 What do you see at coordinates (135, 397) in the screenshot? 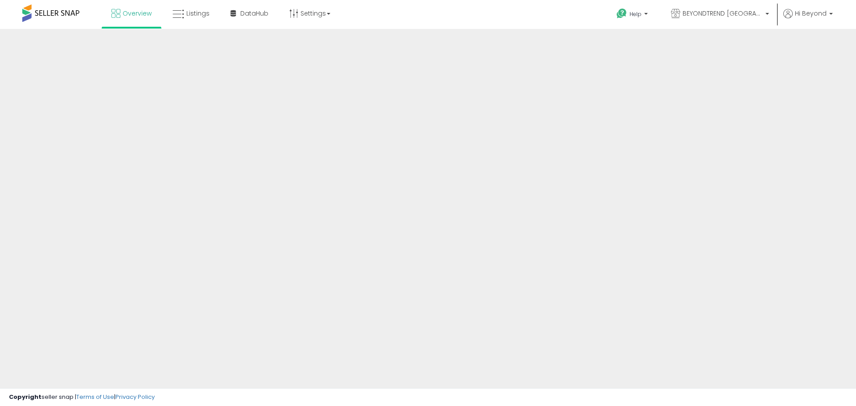
I see `a: Privacy Policy` at bounding box center [135, 397].